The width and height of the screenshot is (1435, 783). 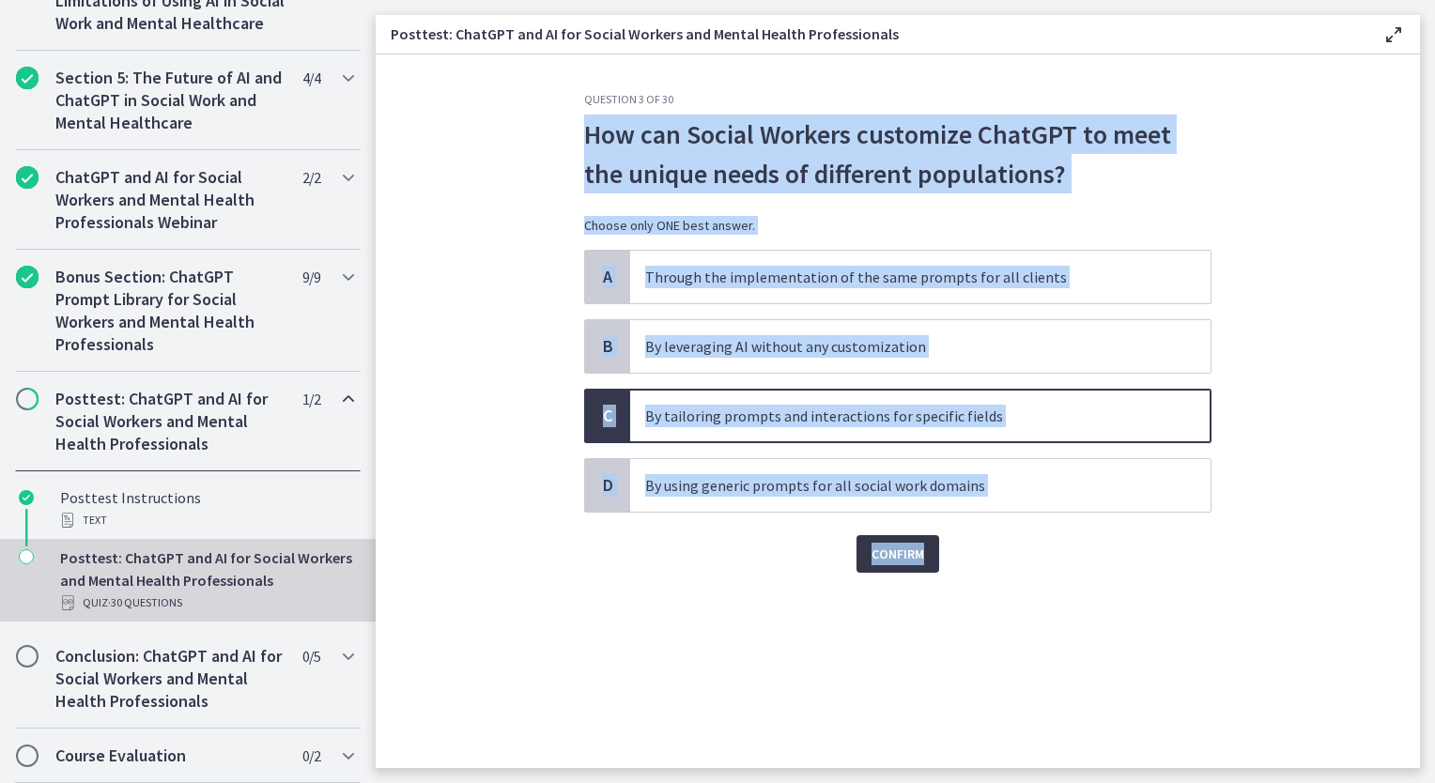 What do you see at coordinates (898, 554) in the screenshot?
I see `button: Confirm` at bounding box center [898, 554].